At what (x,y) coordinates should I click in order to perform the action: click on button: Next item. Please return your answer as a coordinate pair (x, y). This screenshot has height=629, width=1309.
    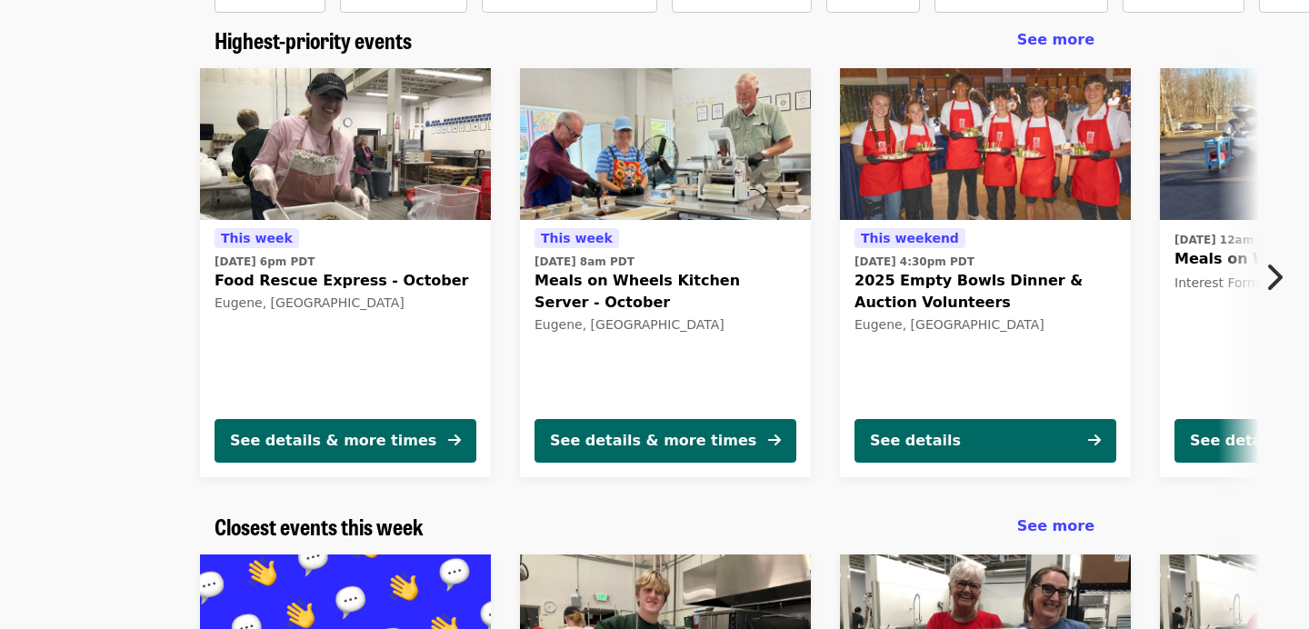
    Looking at the image, I should click on (1279, 277).